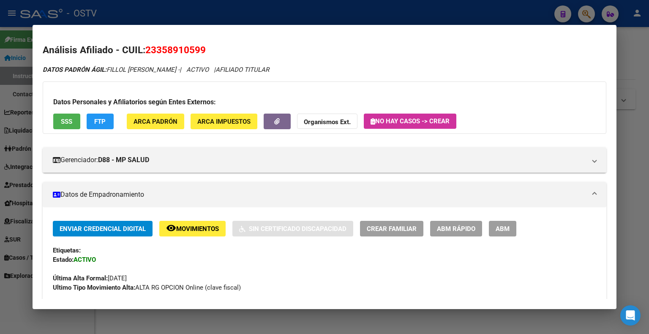 The image size is (649, 334). What do you see at coordinates (100, 121) in the screenshot?
I see `button: FTP` at bounding box center [100, 121].